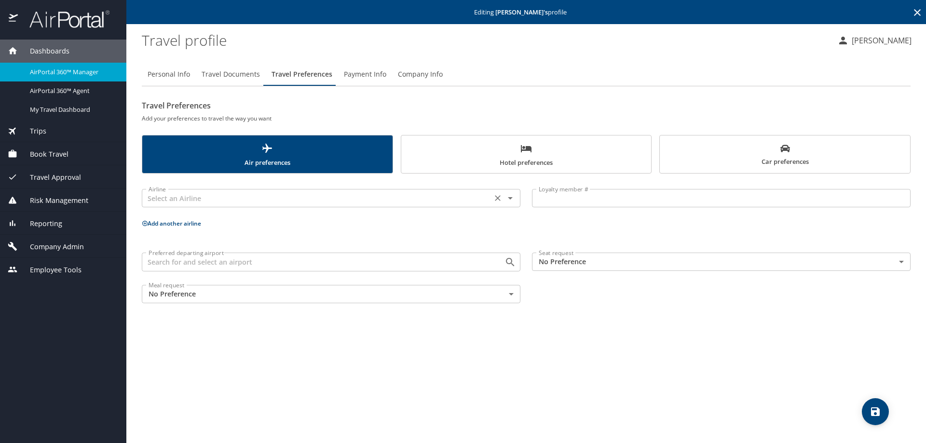 Image resolution: width=926 pixels, height=443 pixels. What do you see at coordinates (50, 270) in the screenshot?
I see `span: Employee Tools` at bounding box center [50, 270].